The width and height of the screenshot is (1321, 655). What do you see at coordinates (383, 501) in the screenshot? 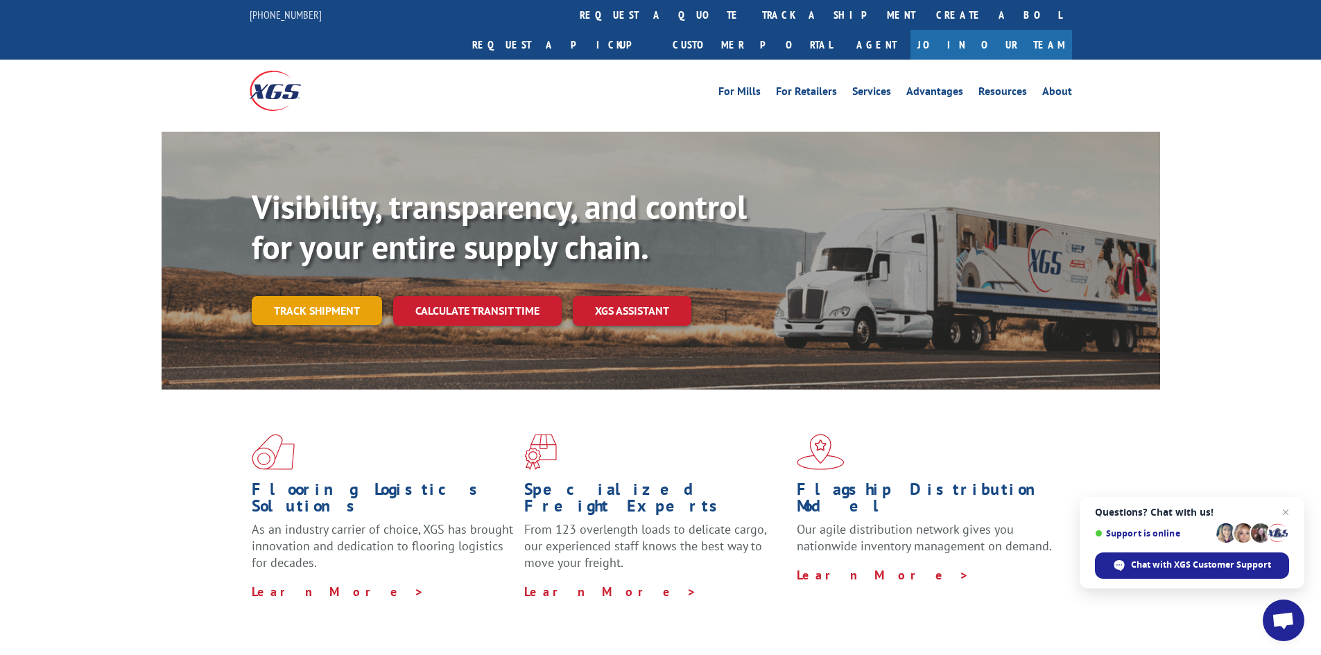
I see `h1: Flooring Logistics Solutions` at bounding box center [383, 501].